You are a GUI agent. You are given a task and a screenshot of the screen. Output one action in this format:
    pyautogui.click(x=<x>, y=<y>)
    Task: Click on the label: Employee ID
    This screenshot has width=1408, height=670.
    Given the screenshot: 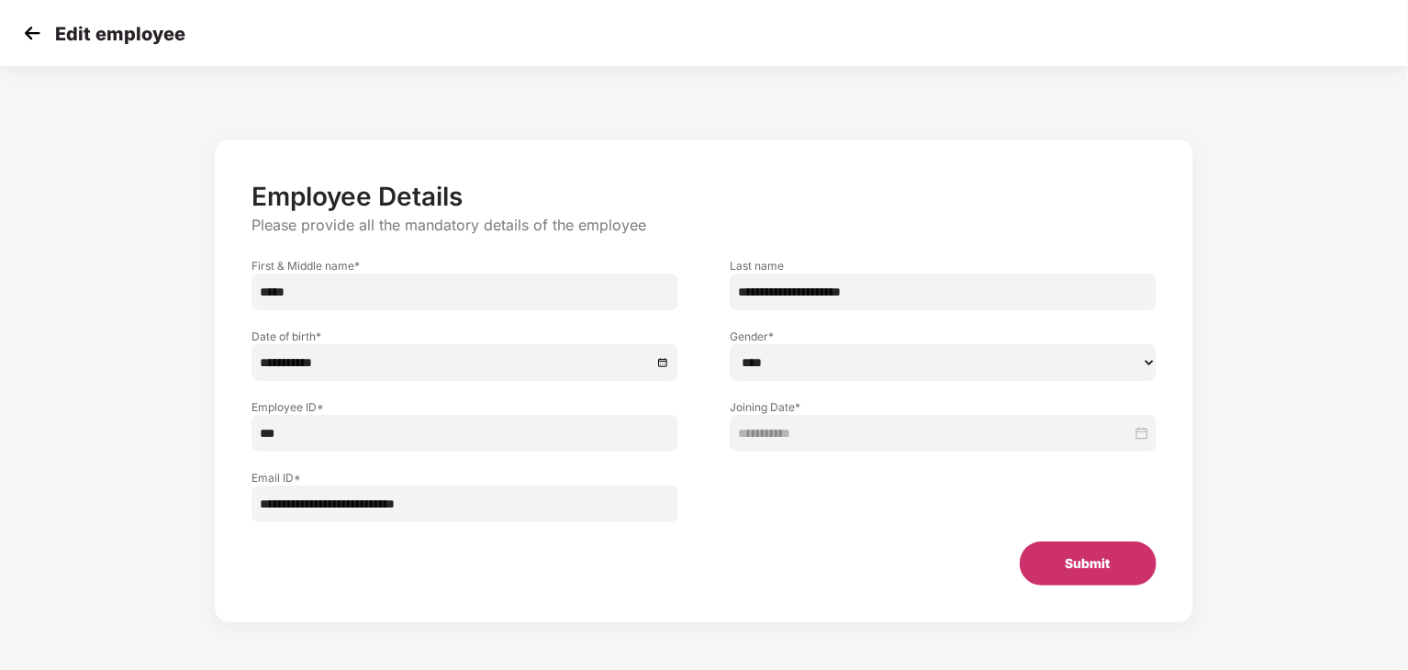 What is the action you would take?
    pyautogui.click(x=465, y=407)
    